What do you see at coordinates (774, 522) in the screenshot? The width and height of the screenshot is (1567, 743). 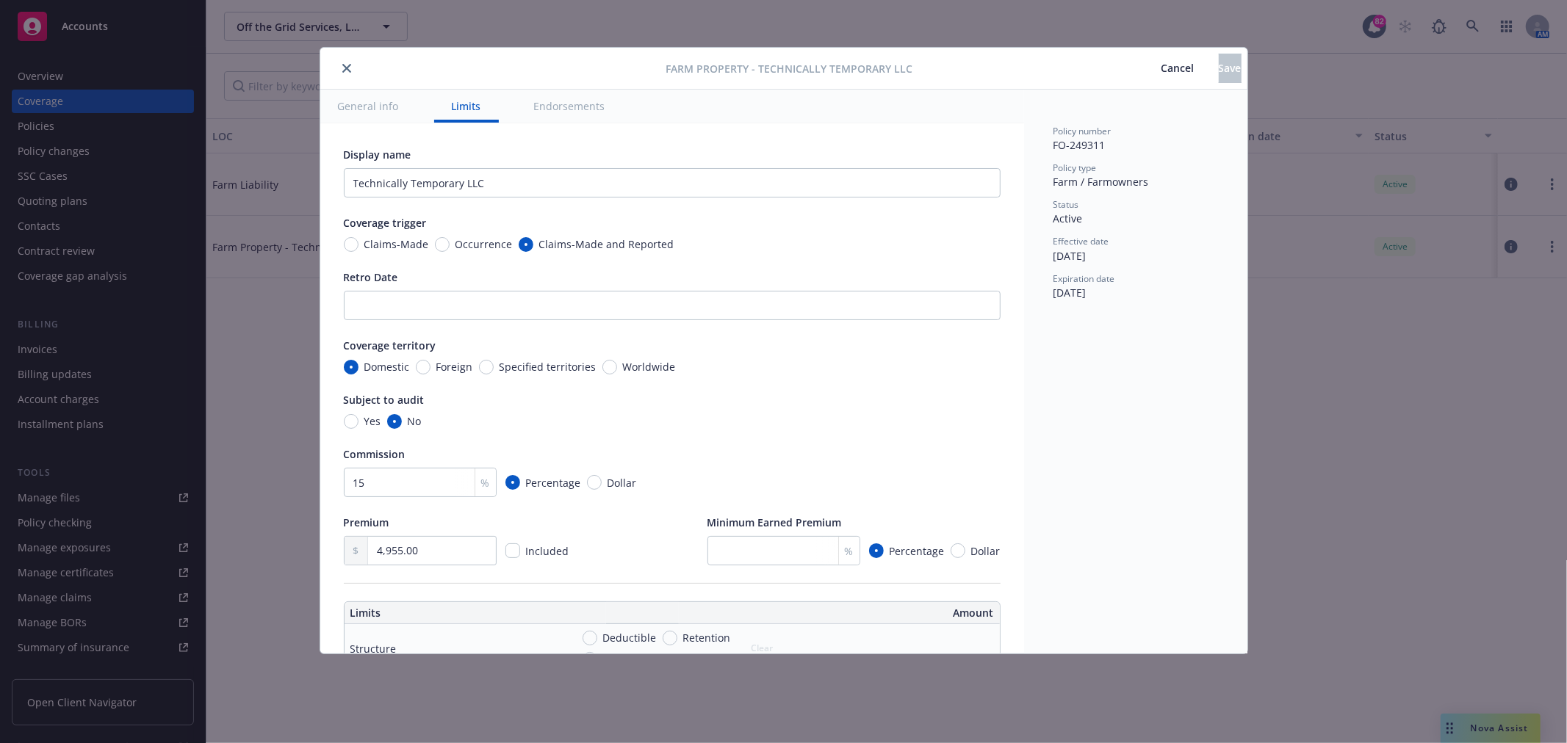 I see `span: Minimum Earned Premium` at bounding box center [774, 522].